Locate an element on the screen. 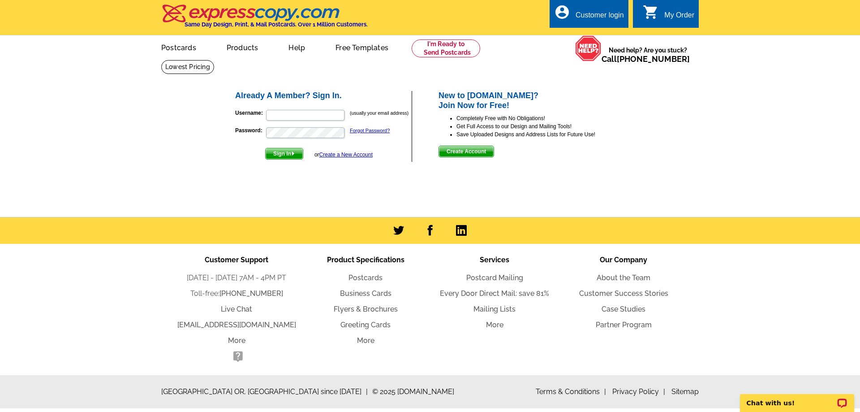 This screenshot has height=412, width=860. span: Product Specifications is located at coordinates (366, 259).